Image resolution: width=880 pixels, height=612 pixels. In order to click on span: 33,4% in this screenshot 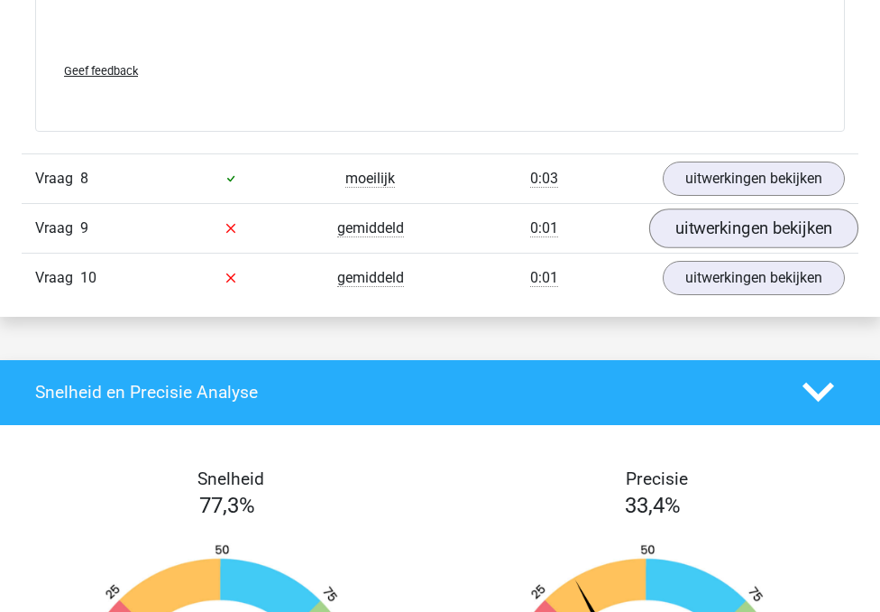, I will do `click(653, 505)`.